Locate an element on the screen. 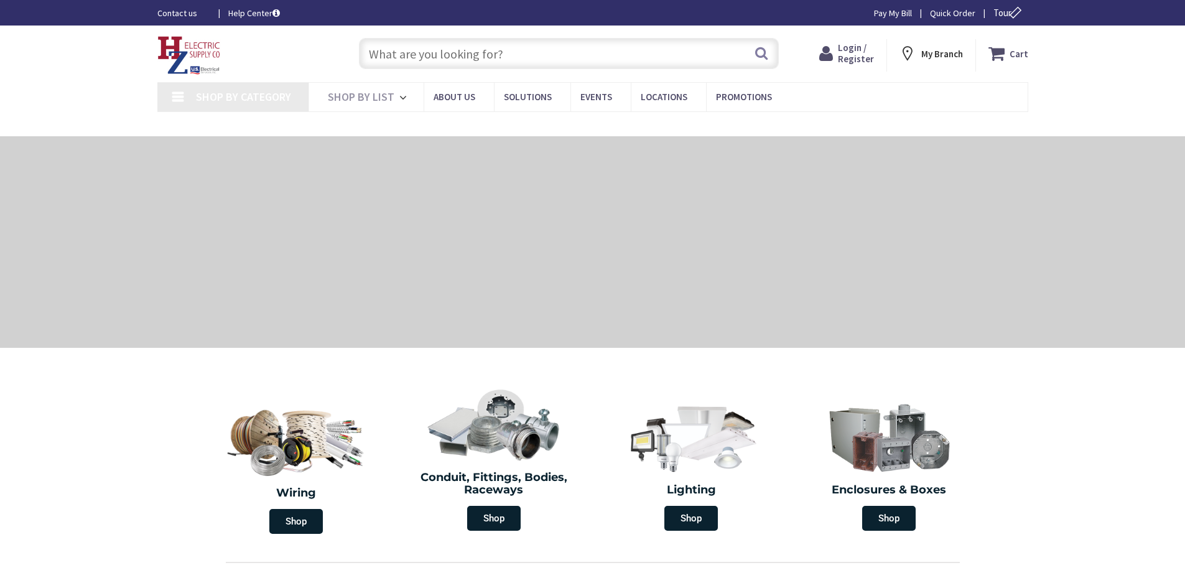  a: Pay My Bill is located at coordinates (892, 13).